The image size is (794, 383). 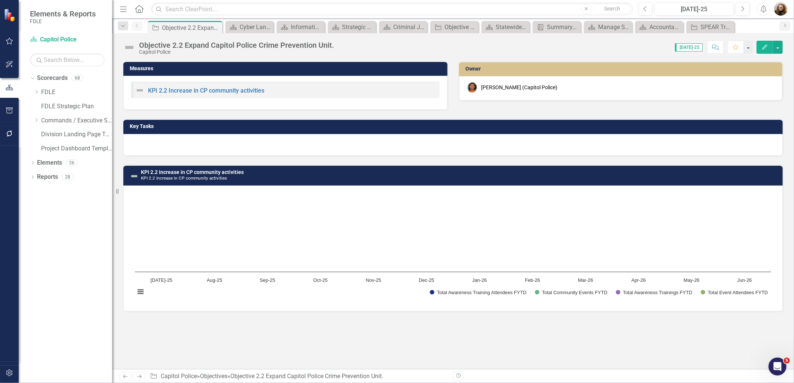 I want to click on div: Statewide Intelligence Landing Page, so click(x=511, y=27).